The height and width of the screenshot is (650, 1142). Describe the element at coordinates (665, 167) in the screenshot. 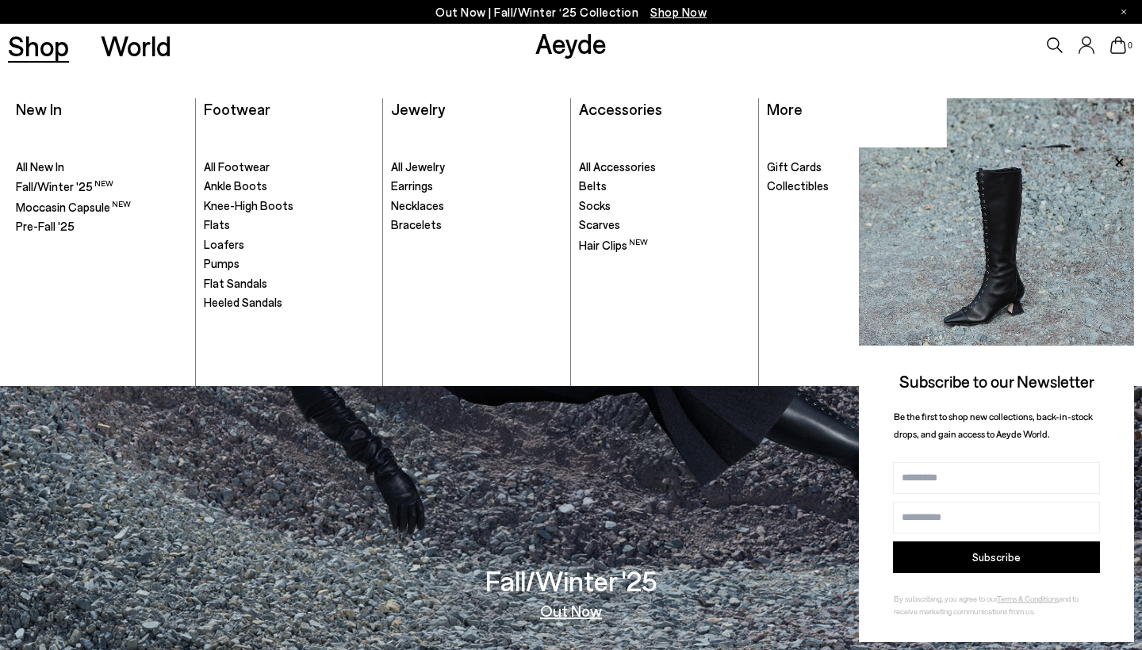

I see `a: All Accessories` at that location.